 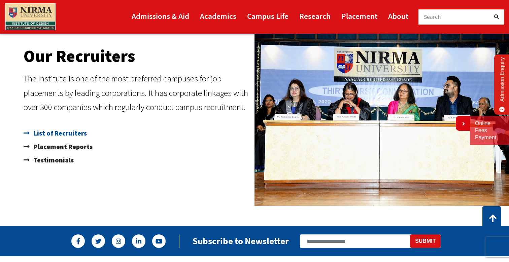 What do you see at coordinates (359, 16) in the screenshot?
I see `a: Placement` at bounding box center [359, 16].